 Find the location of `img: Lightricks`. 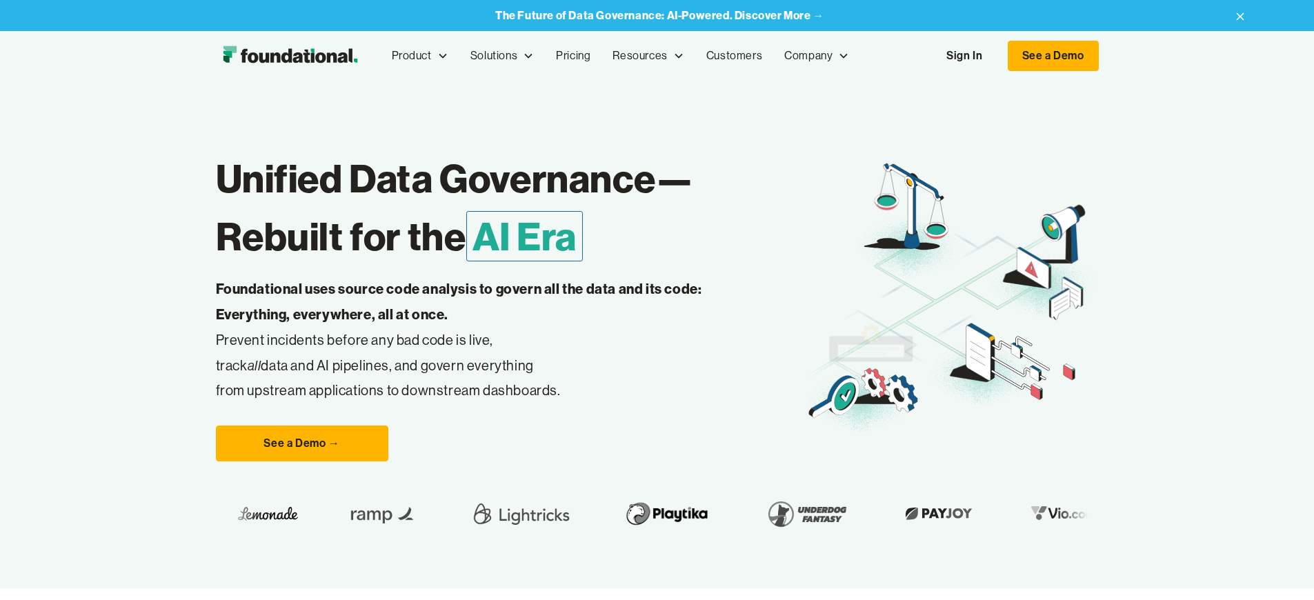

img: Lightricks is located at coordinates (521, 514).